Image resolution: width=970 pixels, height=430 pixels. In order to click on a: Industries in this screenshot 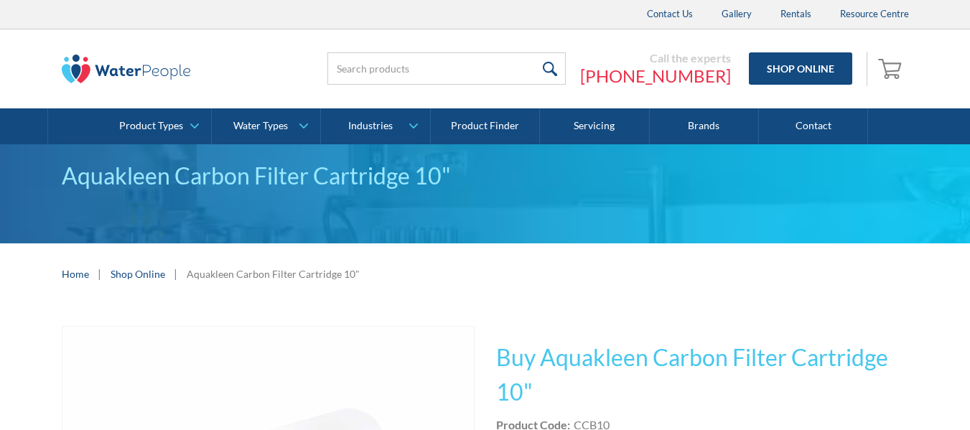, I will do `click(375, 126)`.